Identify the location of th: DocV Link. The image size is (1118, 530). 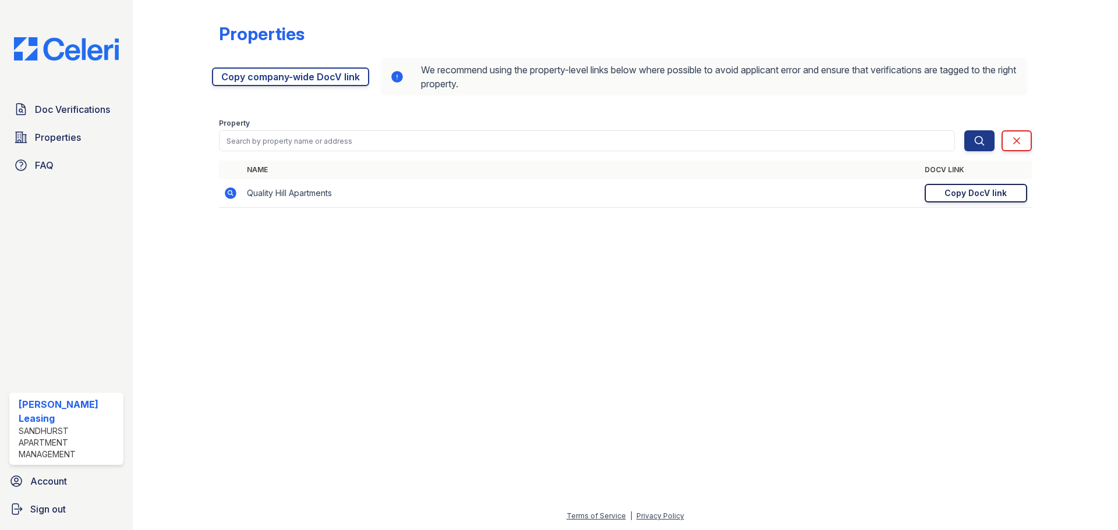
(976, 170).